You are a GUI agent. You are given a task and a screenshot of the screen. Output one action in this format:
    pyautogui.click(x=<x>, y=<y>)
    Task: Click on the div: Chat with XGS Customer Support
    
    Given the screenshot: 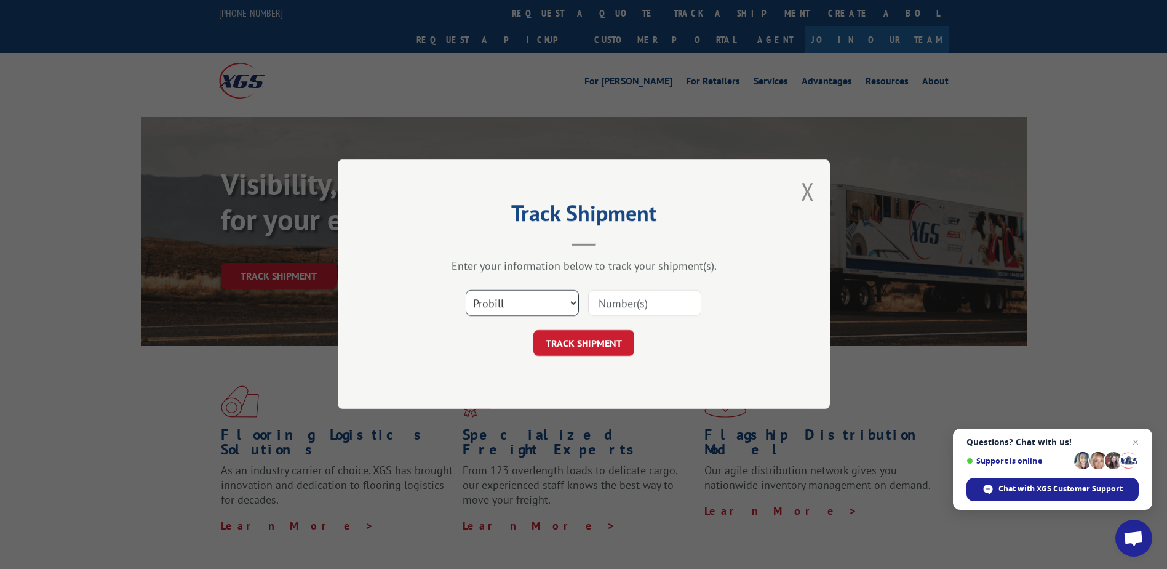 What is the action you would take?
    pyautogui.click(x=1053, y=489)
    